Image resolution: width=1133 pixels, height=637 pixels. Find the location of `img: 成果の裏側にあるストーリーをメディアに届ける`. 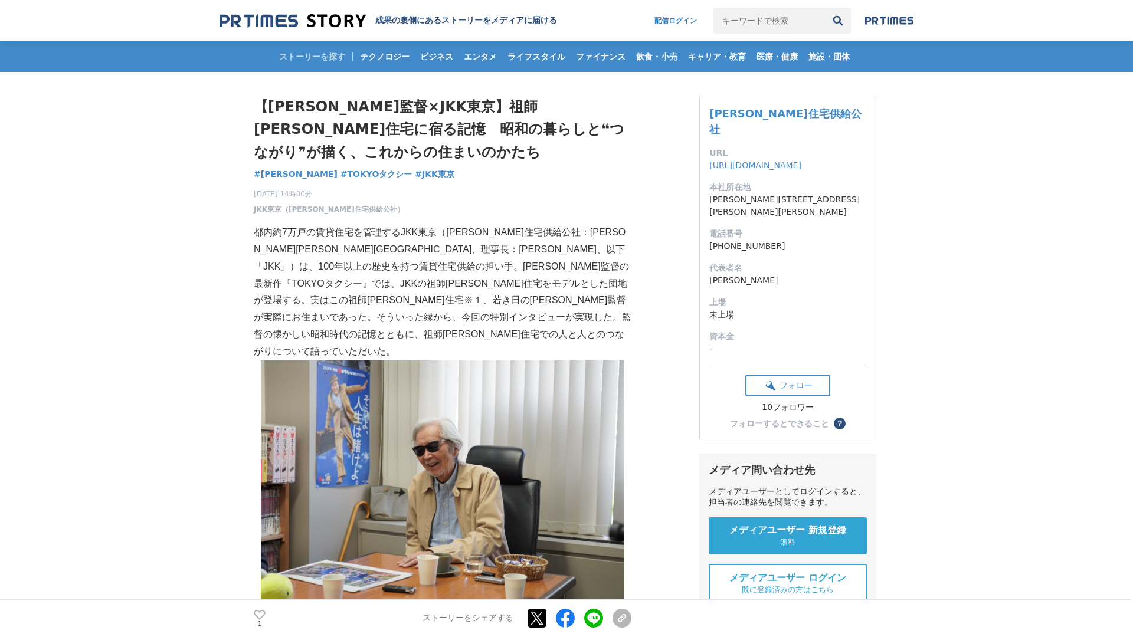

img: 成果の裏側にあるストーリーをメディアに届ける is located at coordinates (293, 21).